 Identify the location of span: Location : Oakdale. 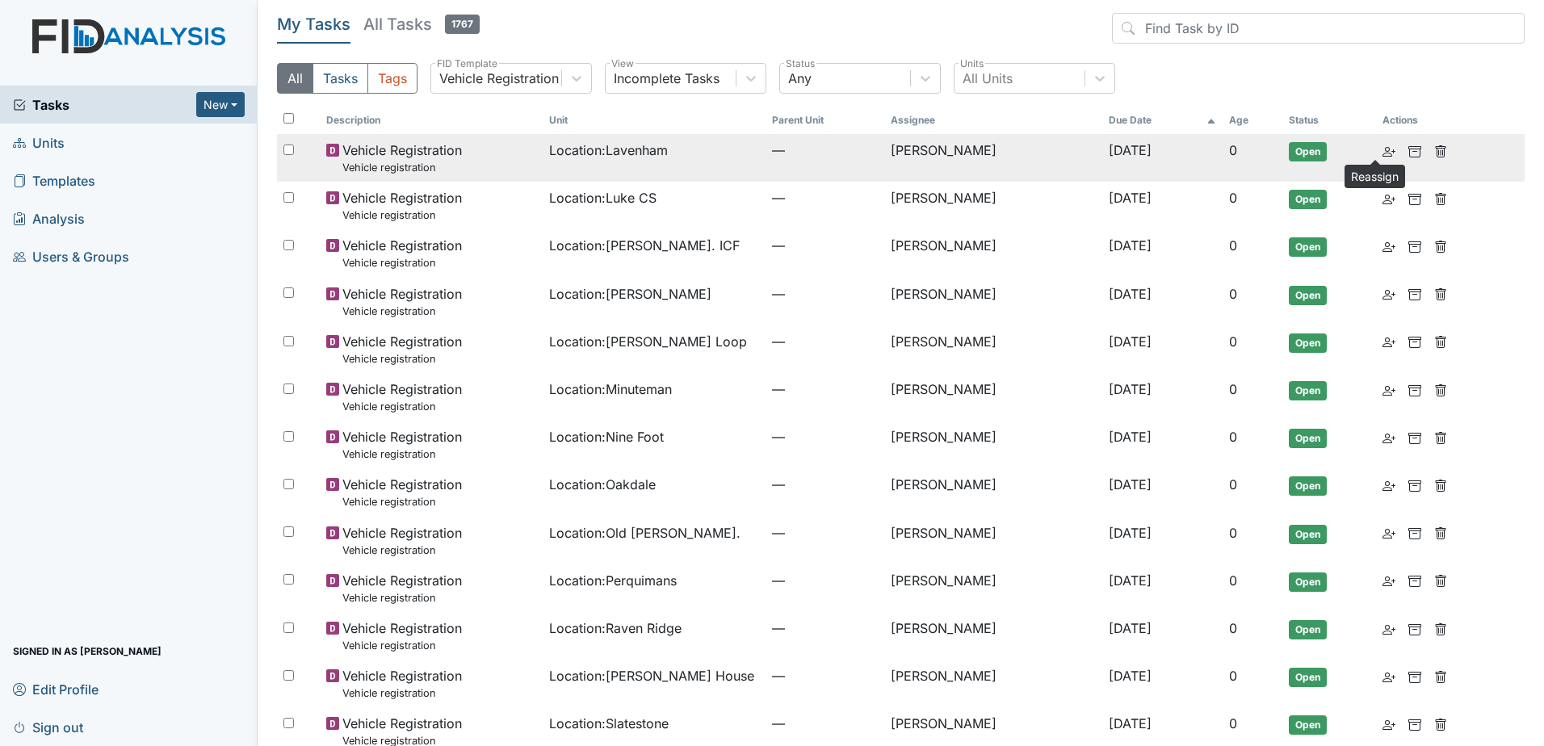
(602, 485).